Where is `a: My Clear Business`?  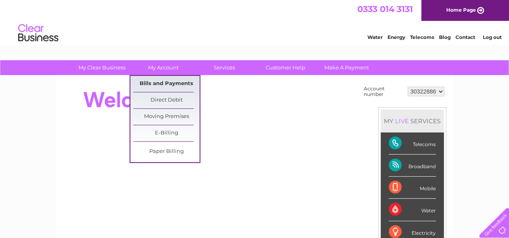 a: My Clear Business is located at coordinates (102, 68).